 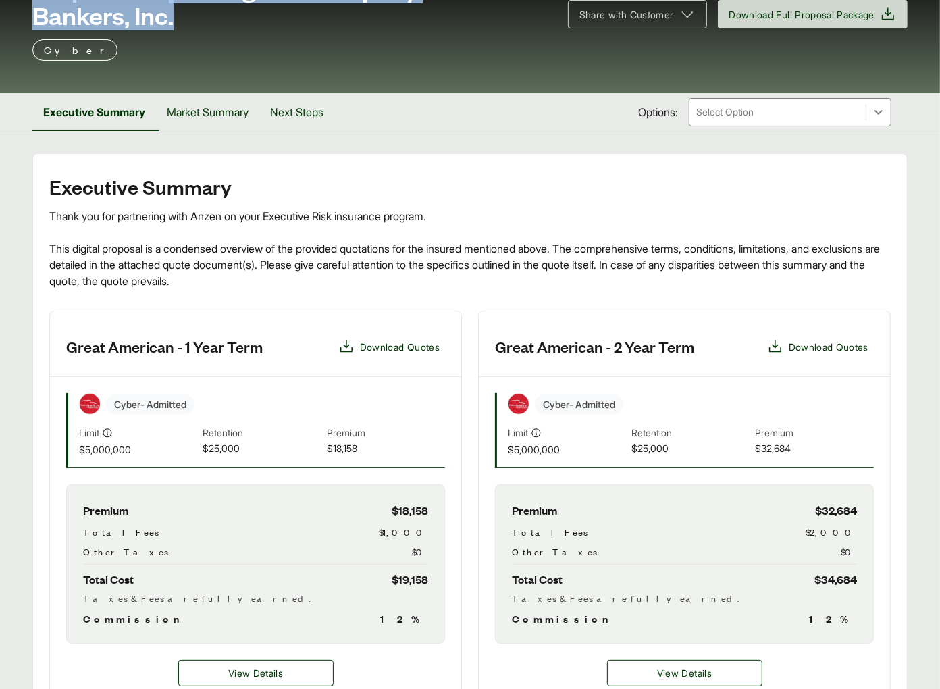 I want to click on span: $2,000, so click(x=832, y=532).